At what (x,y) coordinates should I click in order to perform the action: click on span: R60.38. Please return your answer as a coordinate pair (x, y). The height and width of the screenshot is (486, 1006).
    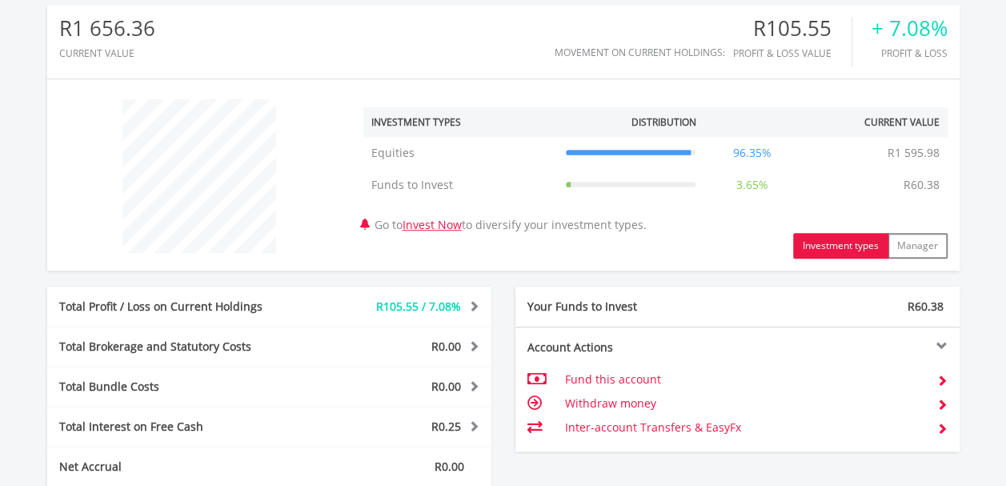
    Looking at the image, I should click on (925, 306).